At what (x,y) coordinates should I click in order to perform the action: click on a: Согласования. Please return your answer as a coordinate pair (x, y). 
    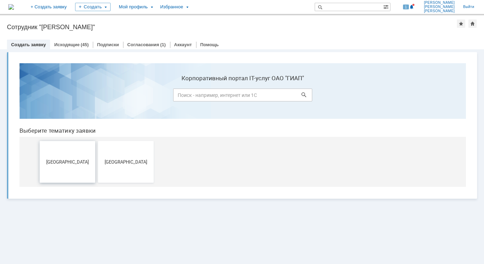
    Looking at the image, I should click on (143, 45).